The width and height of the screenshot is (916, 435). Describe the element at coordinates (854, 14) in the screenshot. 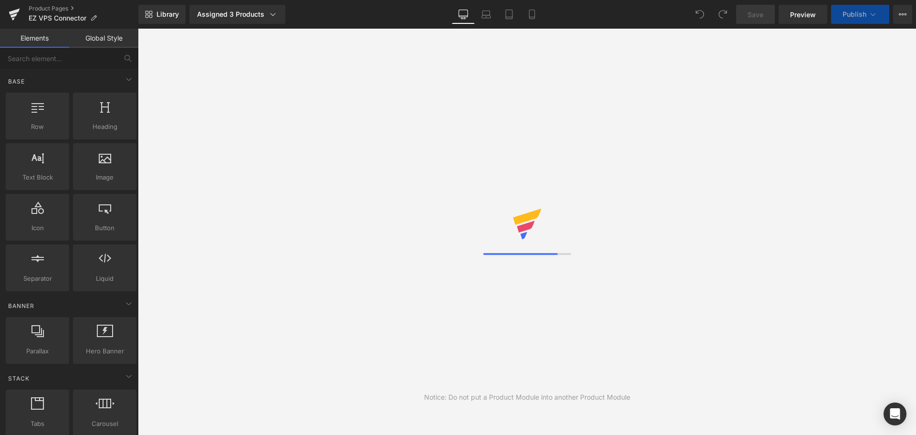

I see `span: Publish` at that location.